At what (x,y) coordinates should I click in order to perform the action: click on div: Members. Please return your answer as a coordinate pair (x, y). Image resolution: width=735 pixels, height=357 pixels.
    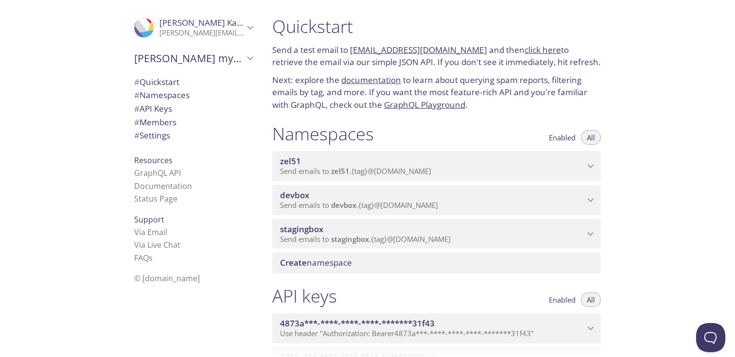
    Looking at the image, I should click on (193, 122).